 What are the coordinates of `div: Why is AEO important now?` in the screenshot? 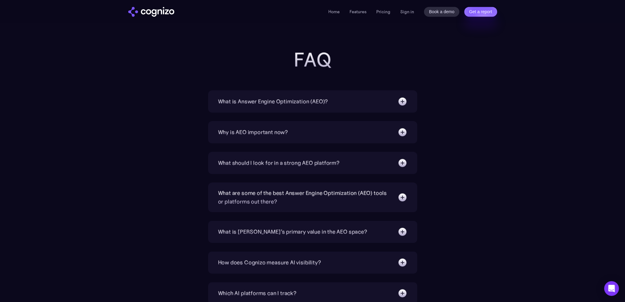 It's located at (253, 132).